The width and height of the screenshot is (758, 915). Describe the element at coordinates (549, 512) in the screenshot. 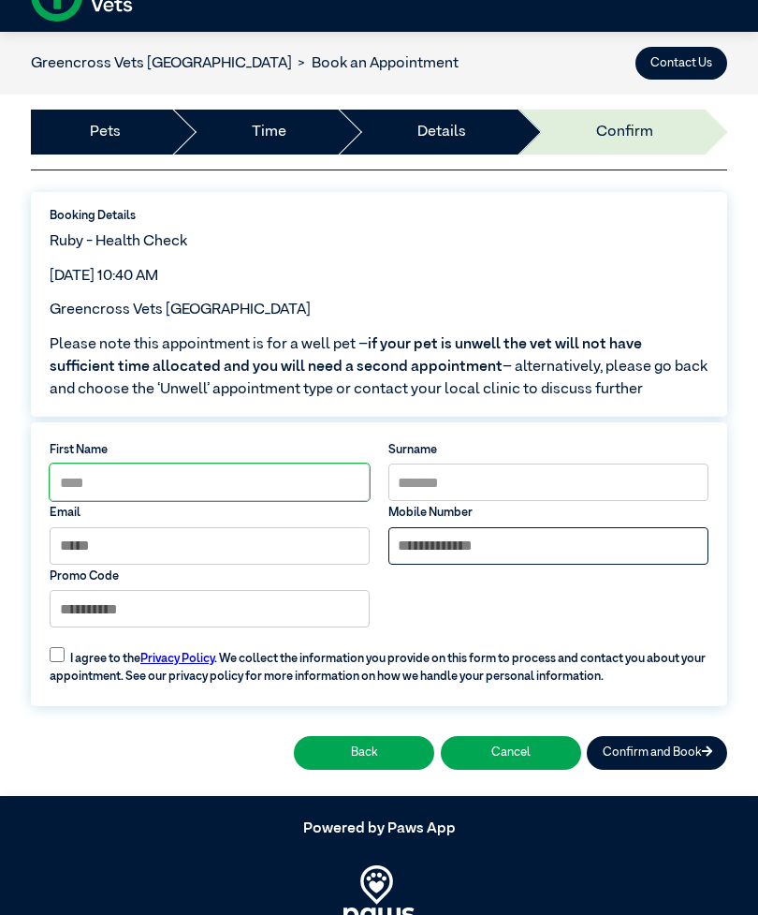

I see `label: Mobile Number` at that location.